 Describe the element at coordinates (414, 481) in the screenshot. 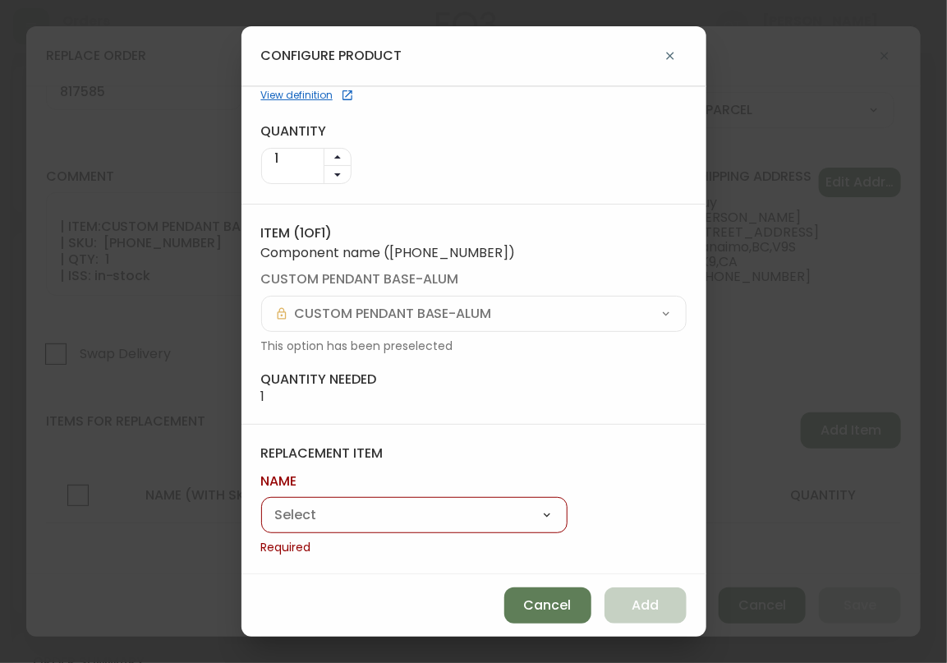

I see `label: name` at that location.